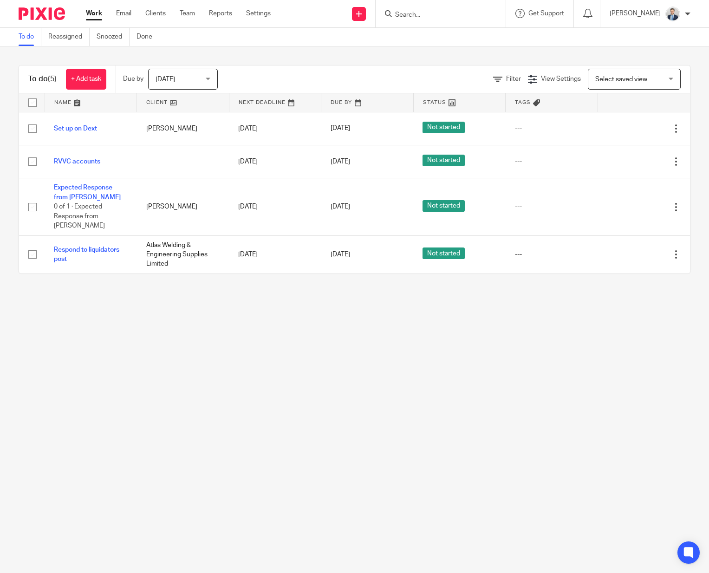 Image resolution: width=709 pixels, height=573 pixels. What do you see at coordinates (522, 102) in the screenshot?
I see `span: Tags` at bounding box center [522, 102].